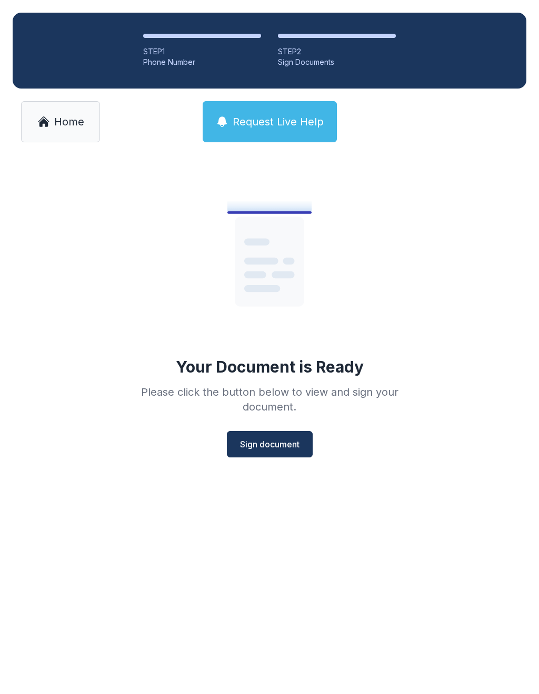 This screenshot has height=694, width=539. I want to click on div: STEP 2, so click(337, 52).